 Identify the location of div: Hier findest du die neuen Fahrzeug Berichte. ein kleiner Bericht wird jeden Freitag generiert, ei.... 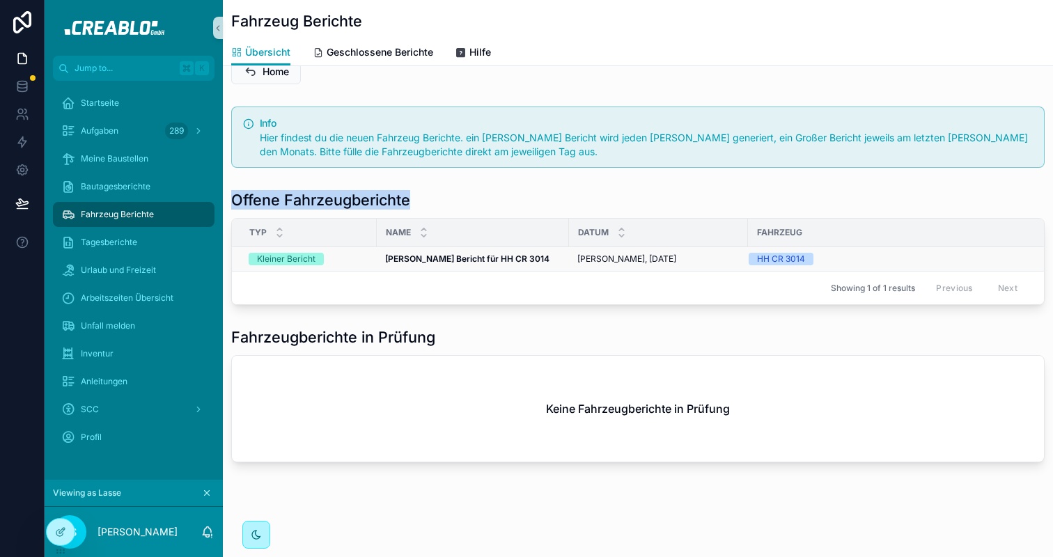
(646, 145).